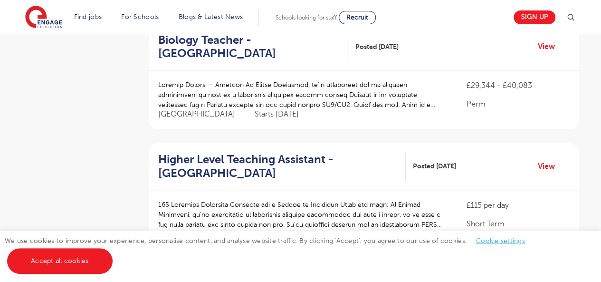 The image size is (601, 282). What do you see at coordinates (303, 214) in the screenshot?
I see `p: 165 Loremips Dolorsita Consecte adi e Seddoe te Incididun Utlab etd magn: Al Enimad Minimveni, qu...` at bounding box center [303, 214].